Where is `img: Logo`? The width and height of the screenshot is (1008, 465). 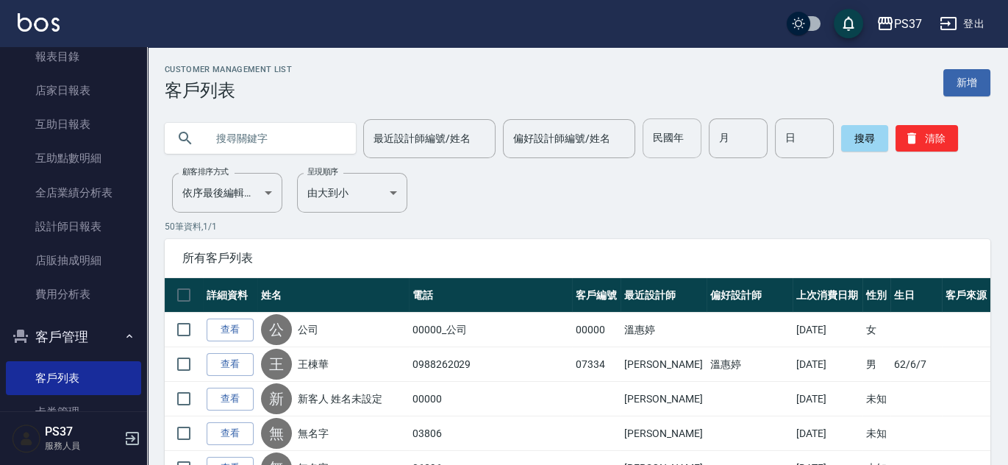
img: Logo is located at coordinates (38, 22).